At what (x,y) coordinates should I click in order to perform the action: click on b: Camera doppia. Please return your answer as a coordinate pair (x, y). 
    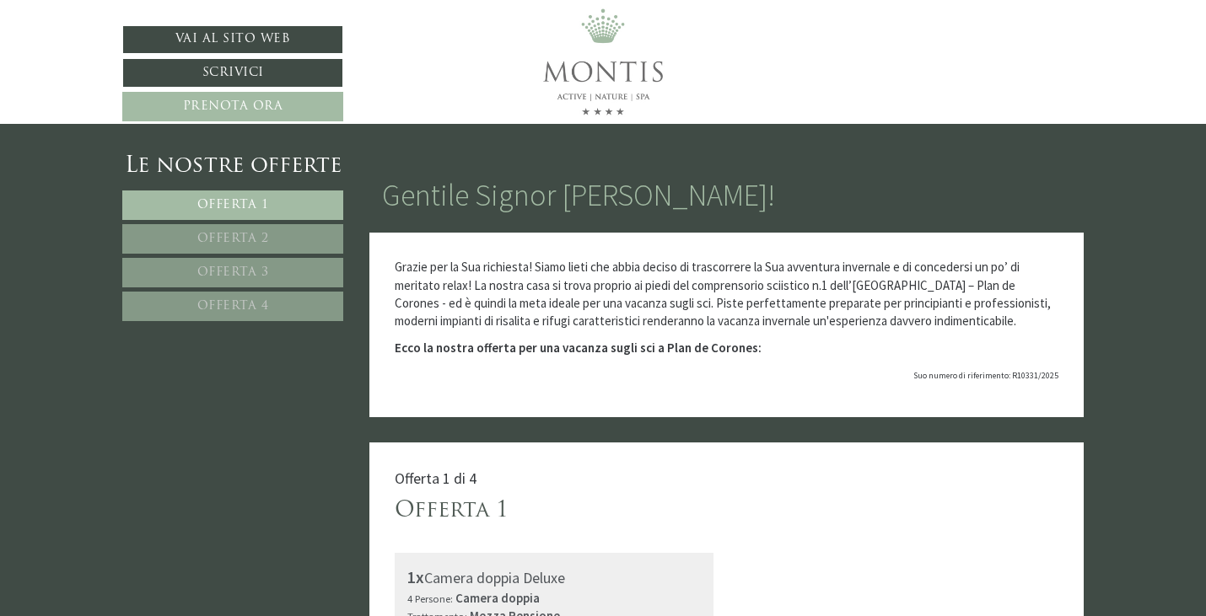
    Looking at the image, I should click on (497, 598).